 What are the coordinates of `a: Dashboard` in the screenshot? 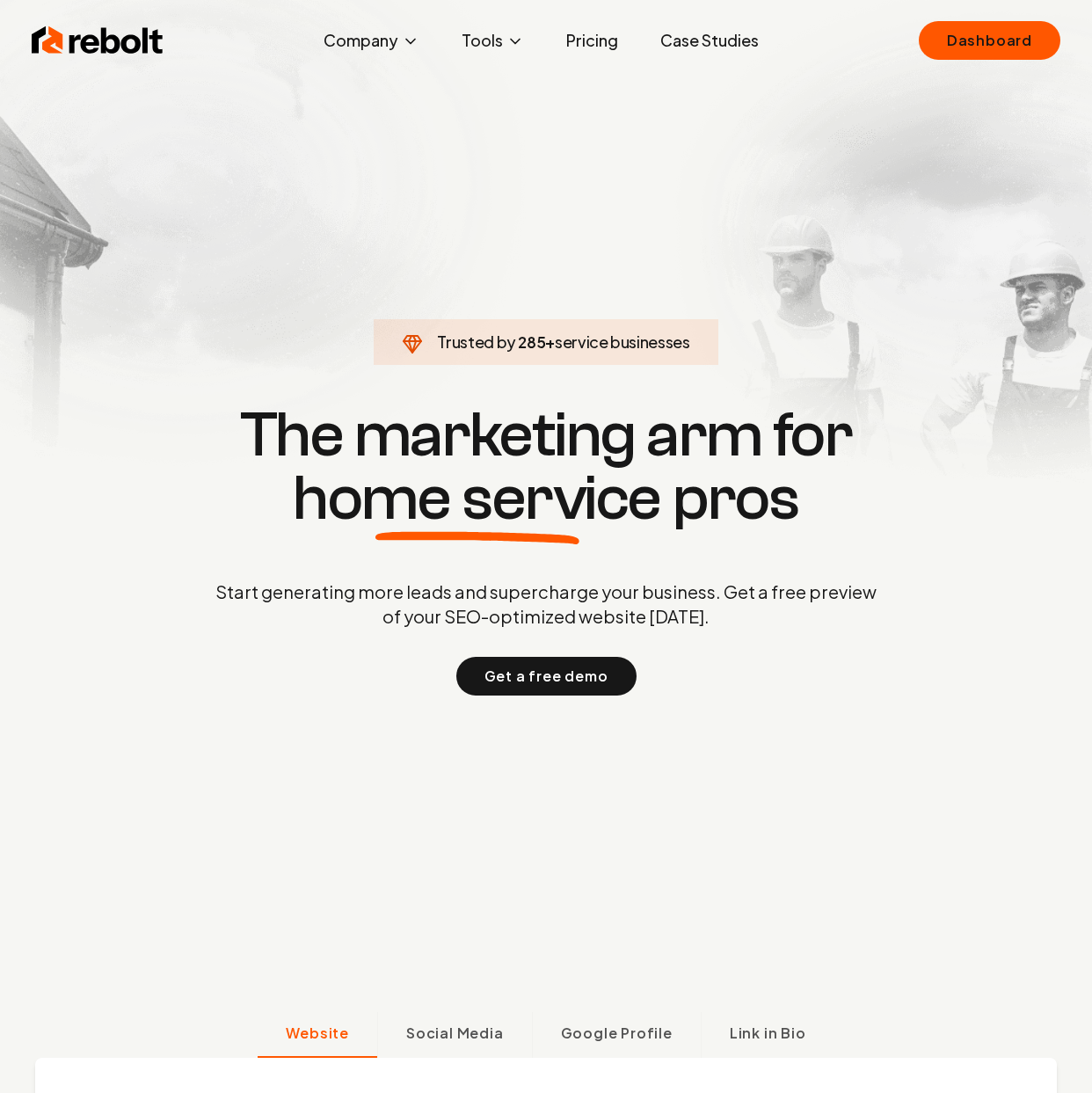 It's located at (989, 40).